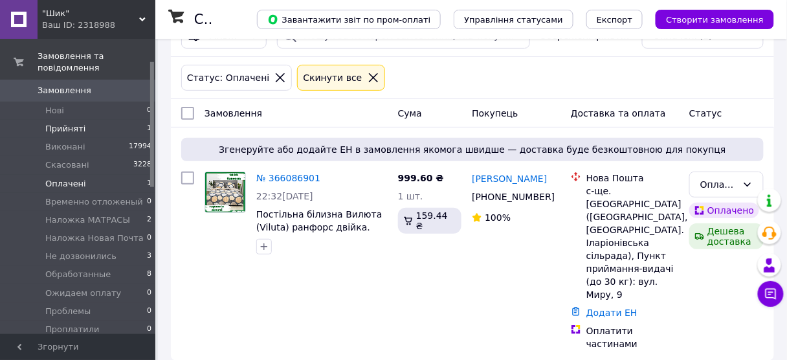 The height and width of the screenshot is (360, 787). I want to click on span: Наложка Новая Почта, so click(95, 238).